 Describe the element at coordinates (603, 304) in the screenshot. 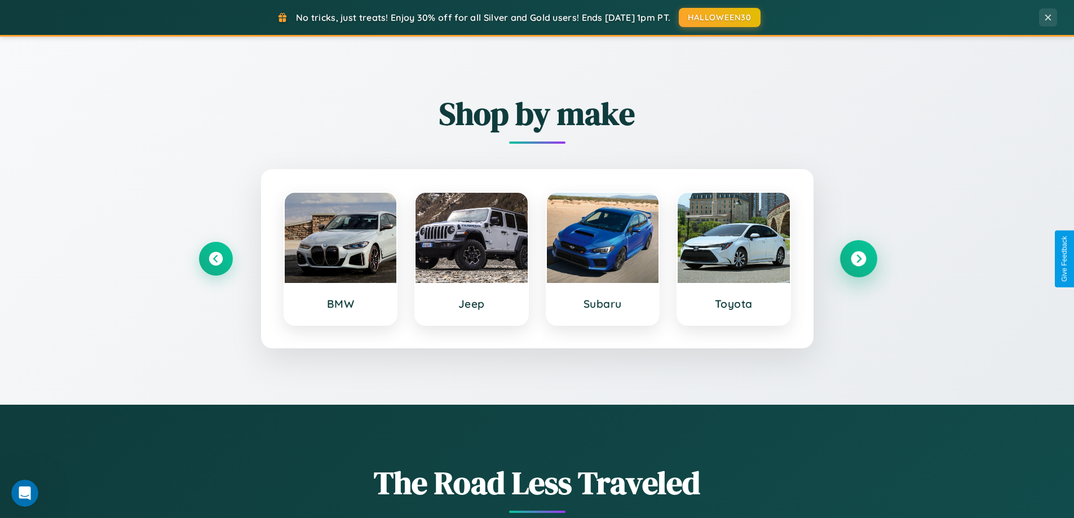

I see `h3: Subaru` at that location.